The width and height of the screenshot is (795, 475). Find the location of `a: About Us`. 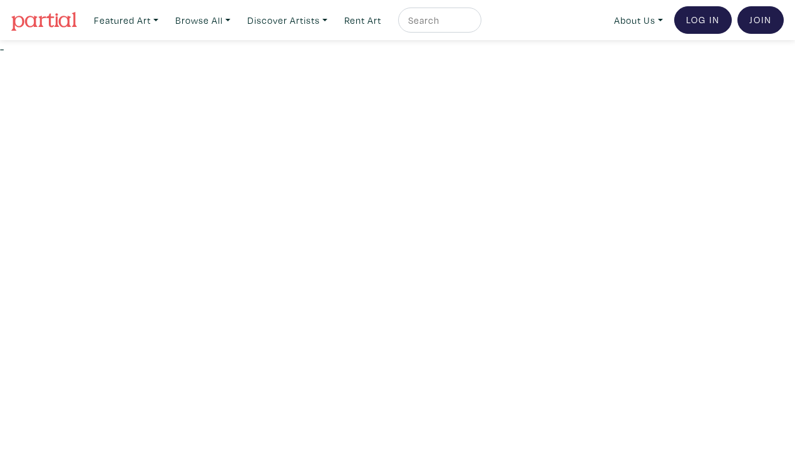

a: About Us is located at coordinates (639, 20).